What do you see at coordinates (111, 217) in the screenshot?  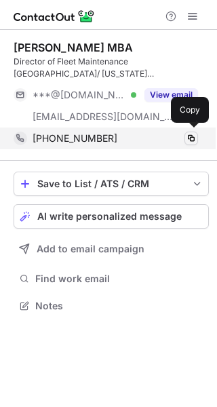 I see `button: AI write personalized message` at bounding box center [111, 217].